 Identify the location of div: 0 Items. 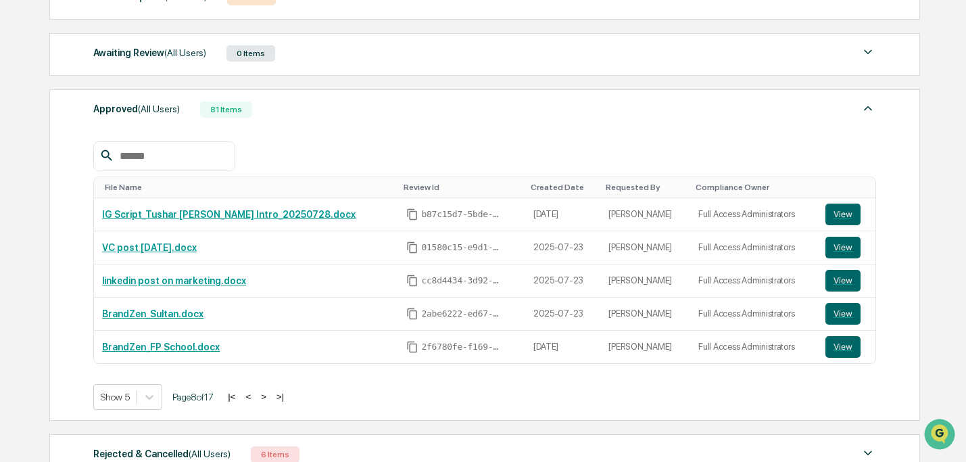
(251, 53).